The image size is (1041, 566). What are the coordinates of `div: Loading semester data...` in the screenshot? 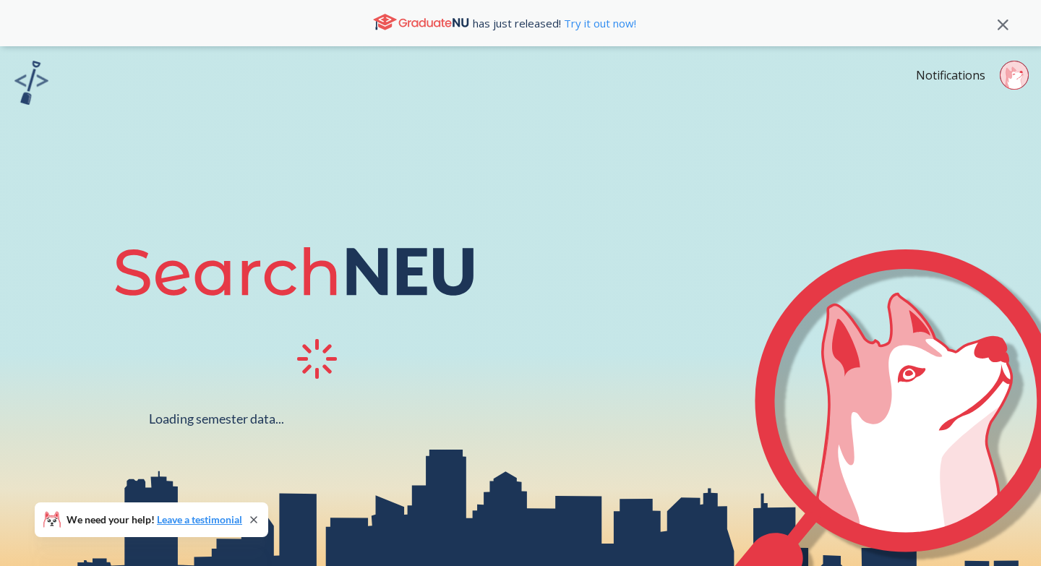 It's located at (216, 419).